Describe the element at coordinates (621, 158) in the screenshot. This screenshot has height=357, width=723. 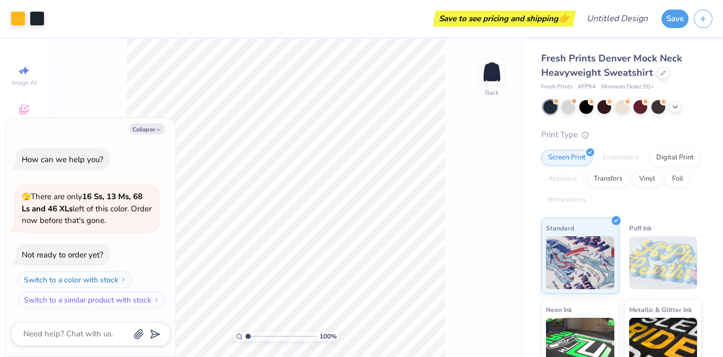
I see `div: Embroidery` at that location.